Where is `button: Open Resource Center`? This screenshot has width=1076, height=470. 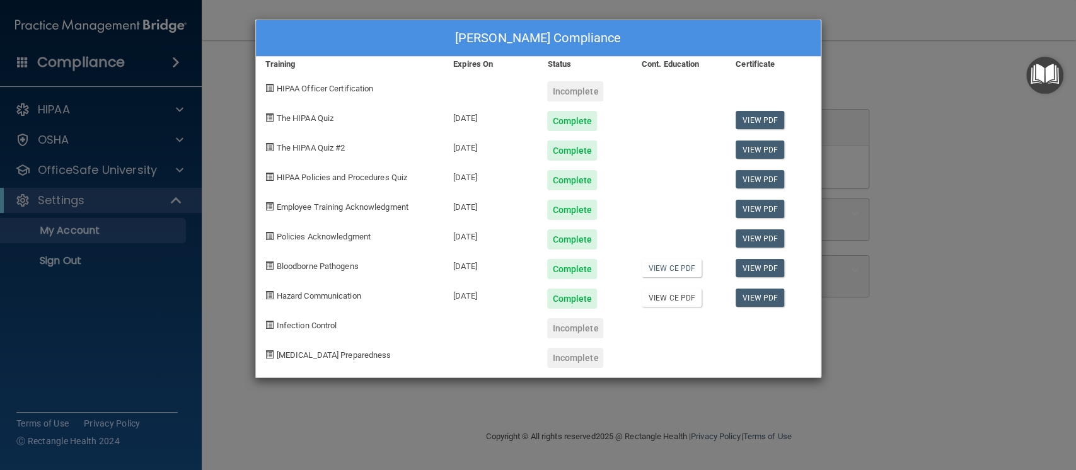
button: Open Resource Center is located at coordinates (1045, 75).